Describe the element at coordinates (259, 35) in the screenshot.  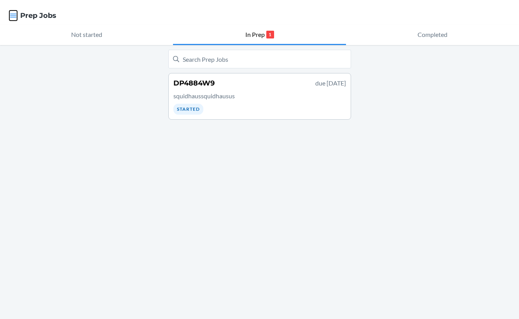
I see `button: In Prep1` at that location.